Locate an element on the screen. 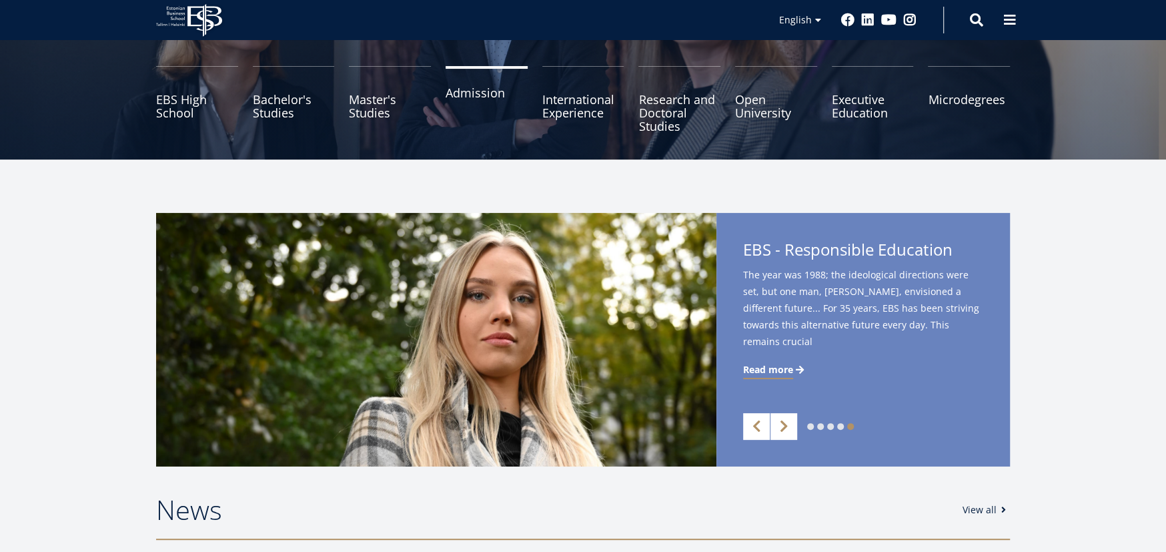 Image resolution: width=1166 pixels, height=552 pixels. h2: News is located at coordinates (552, 510).